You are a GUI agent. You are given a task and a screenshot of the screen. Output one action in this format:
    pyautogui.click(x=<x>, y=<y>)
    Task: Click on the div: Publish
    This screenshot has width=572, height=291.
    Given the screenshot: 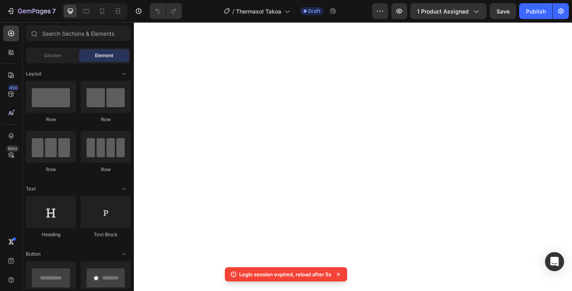 What is the action you would take?
    pyautogui.click(x=536, y=11)
    